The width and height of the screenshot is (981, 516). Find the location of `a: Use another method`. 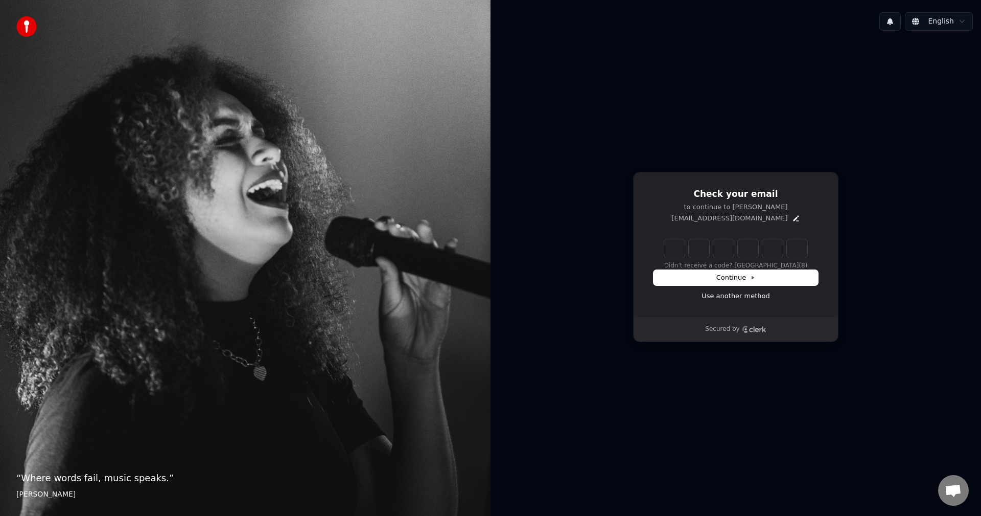

a: Use another method is located at coordinates (736, 296).